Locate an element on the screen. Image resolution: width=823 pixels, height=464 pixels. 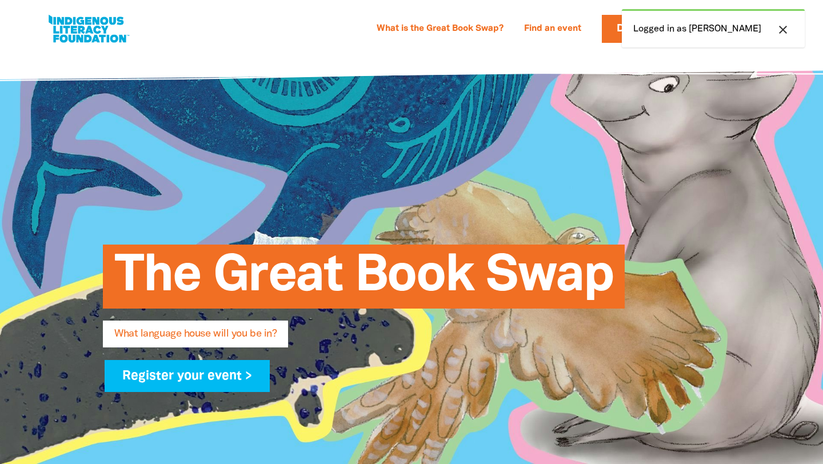
button: close is located at coordinates (783, 30).